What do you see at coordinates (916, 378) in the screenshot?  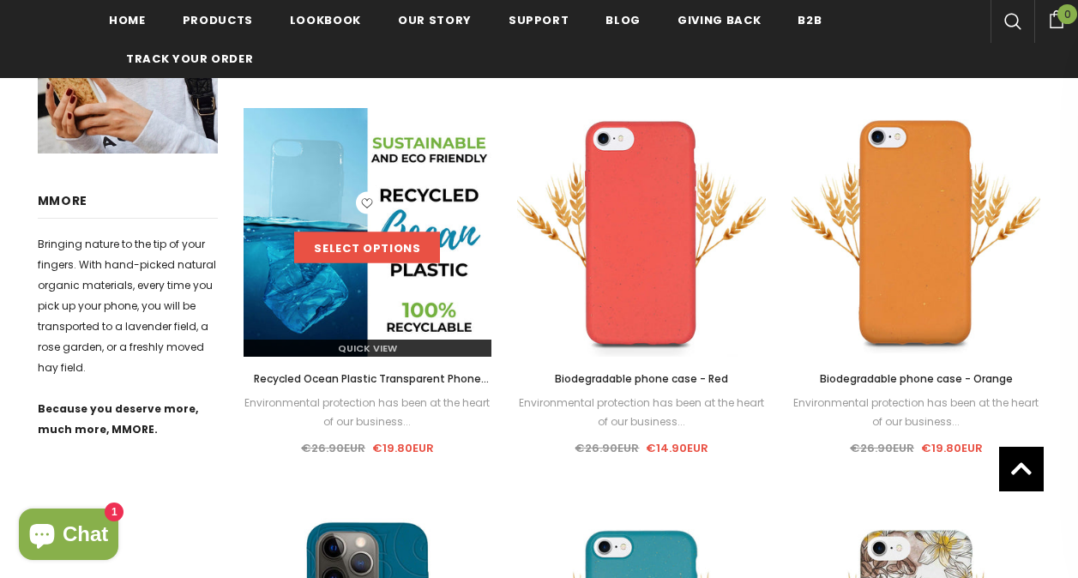 I see `span: Biodegradable phone case - Orange` at bounding box center [916, 378].